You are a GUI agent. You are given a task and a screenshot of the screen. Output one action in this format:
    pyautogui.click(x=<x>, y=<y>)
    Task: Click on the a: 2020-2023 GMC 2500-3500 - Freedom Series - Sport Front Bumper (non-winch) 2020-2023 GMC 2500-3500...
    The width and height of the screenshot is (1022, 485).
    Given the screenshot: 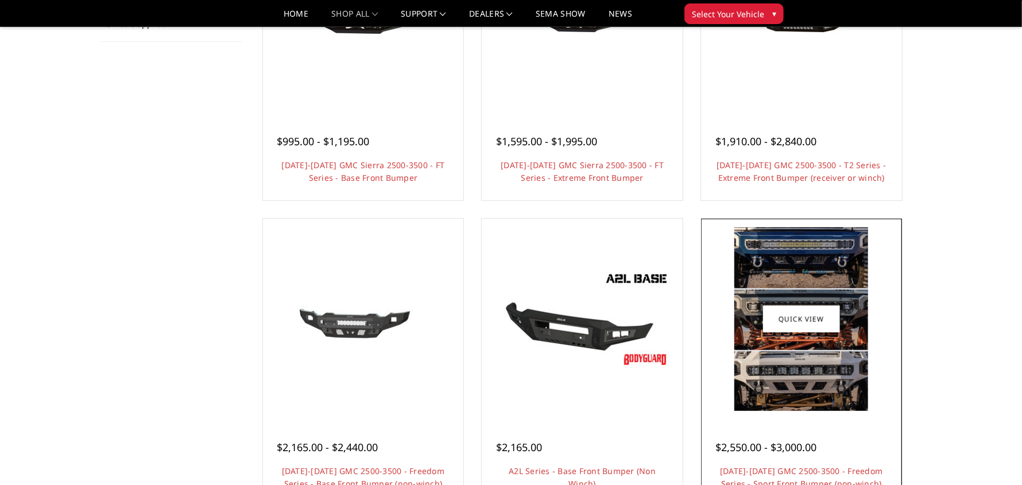 What is the action you would take?
    pyautogui.click(x=802, y=319)
    